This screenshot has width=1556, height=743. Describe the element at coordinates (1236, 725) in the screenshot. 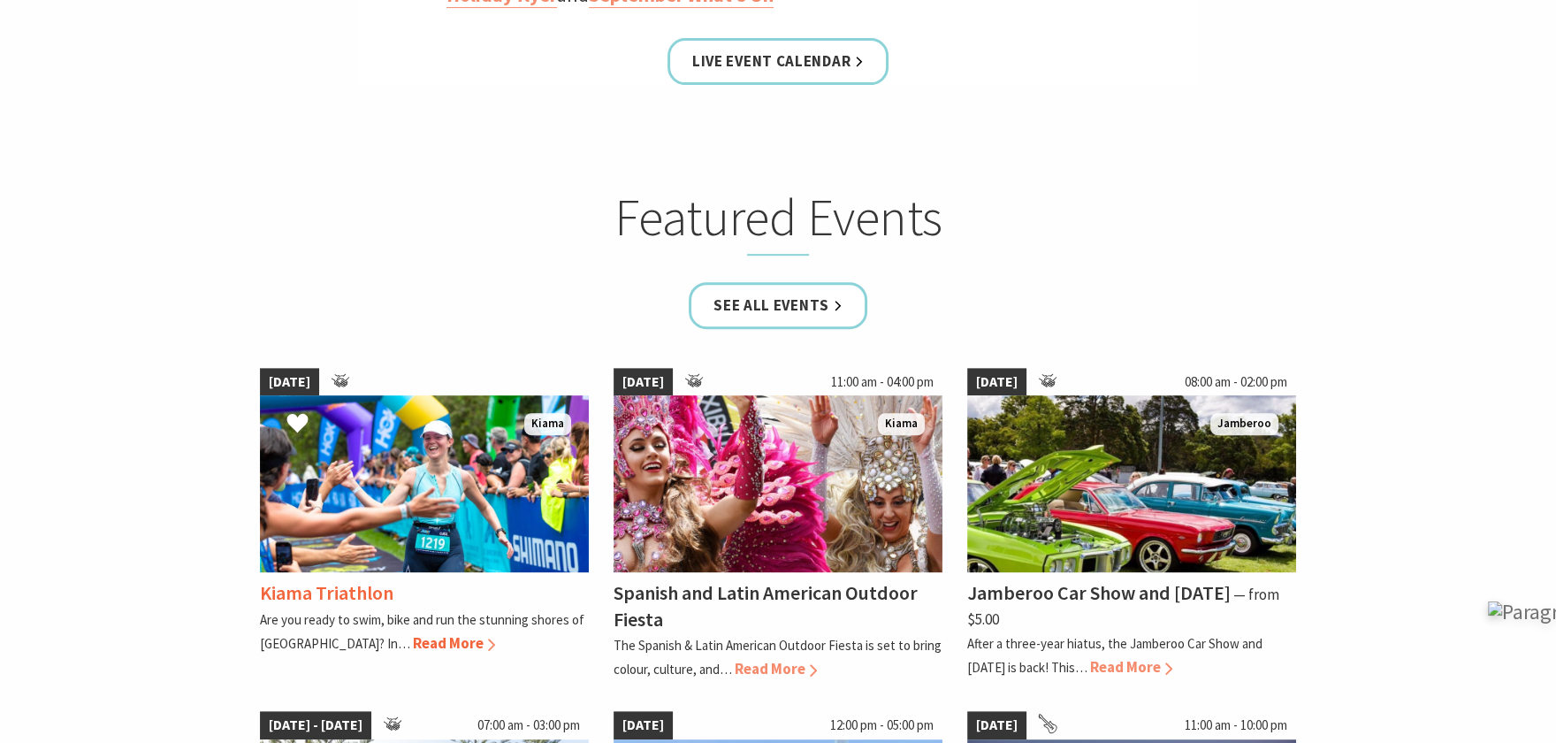

I see `span: 11:00 am - 10:00 pm` at that location.